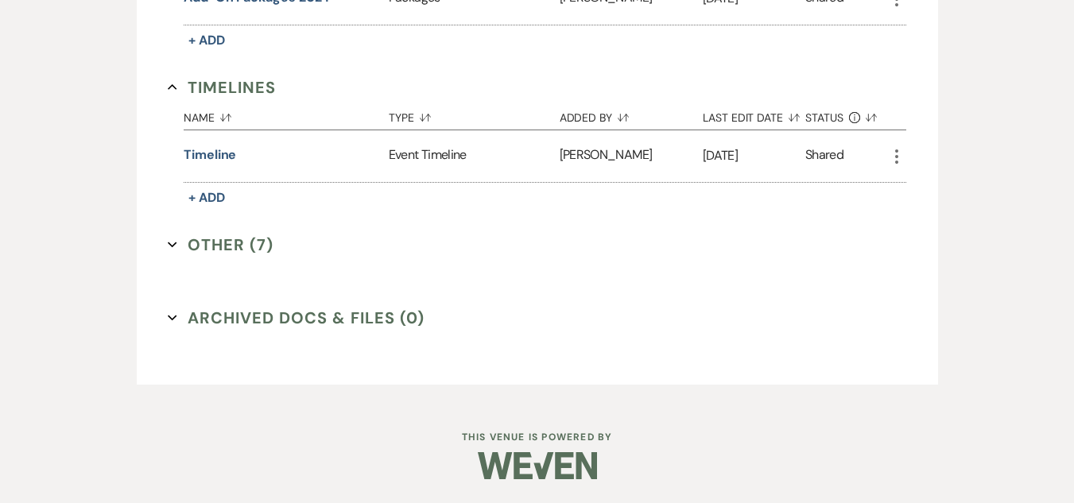  What do you see at coordinates (846, 114) in the screenshot?
I see `button: Status` at bounding box center [846, 114].